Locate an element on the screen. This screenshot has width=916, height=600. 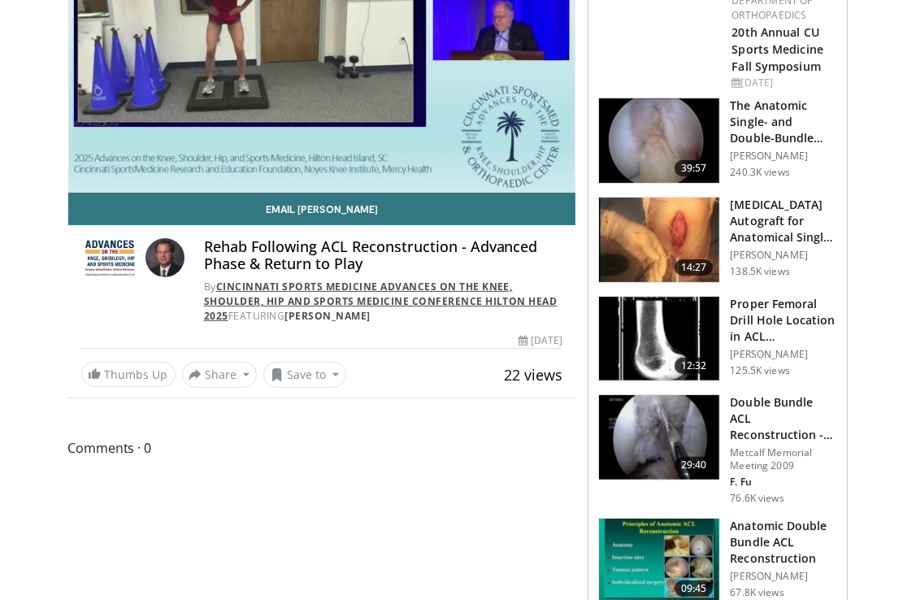
p: 67.8K views is located at coordinates (757, 593).